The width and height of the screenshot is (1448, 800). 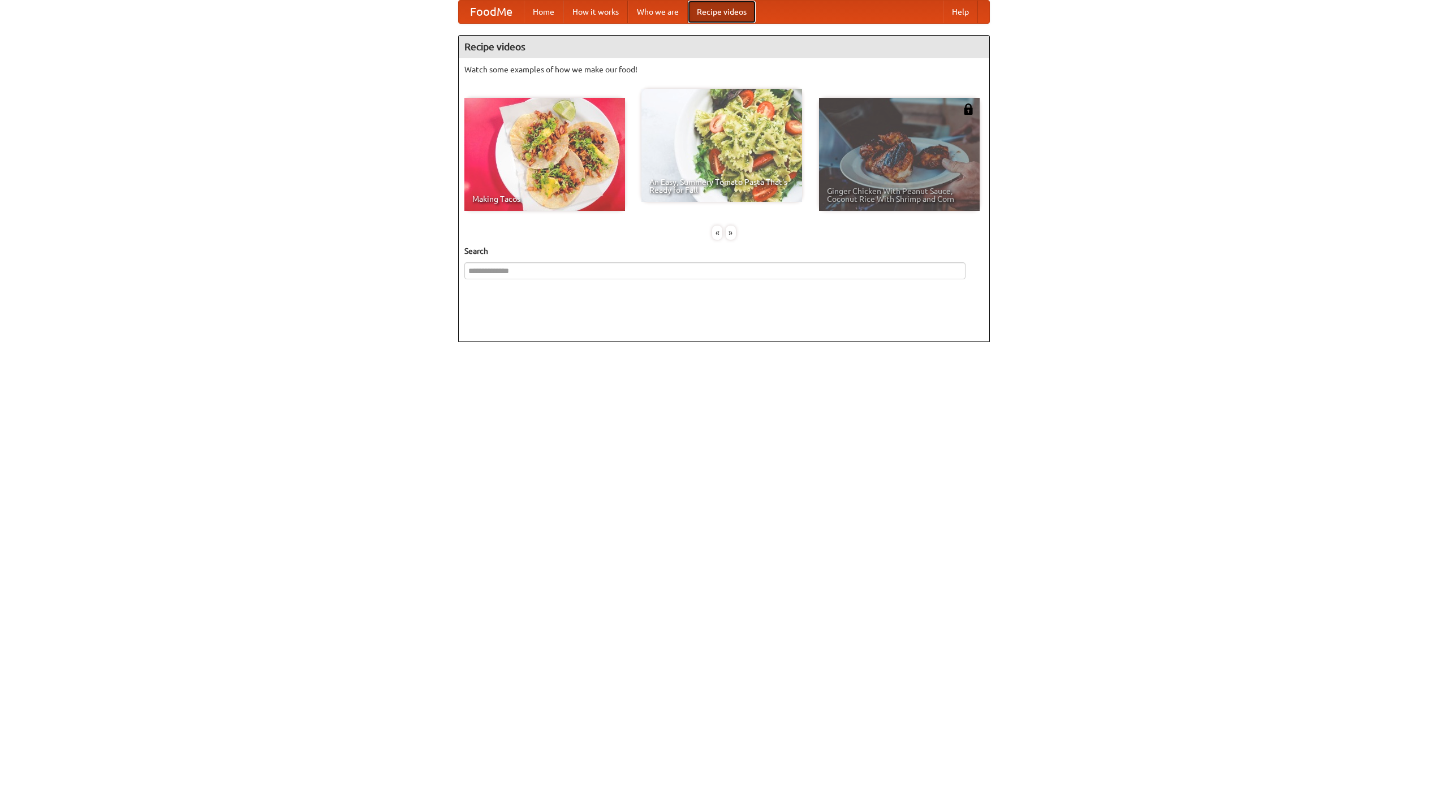 What do you see at coordinates (545, 154) in the screenshot?
I see `a: Making Tacos` at bounding box center [545, 154].